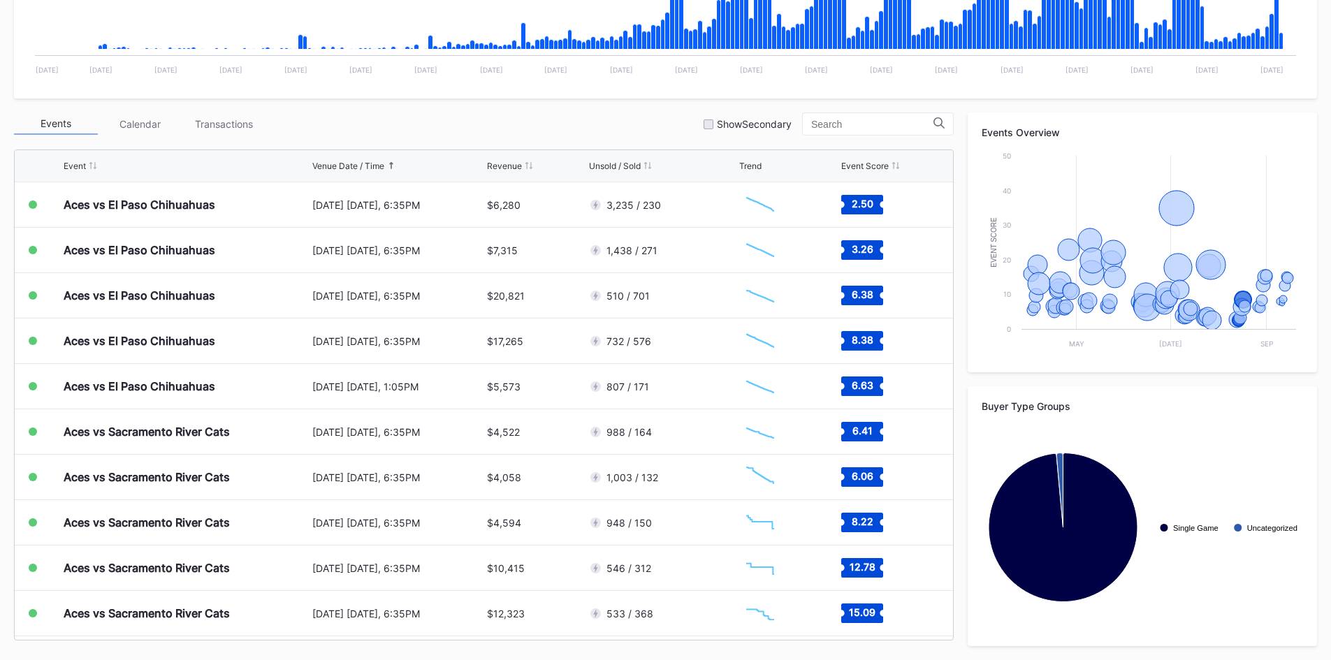  Describe the element at coordinates (1077, 344) in the screenshot. I see `text: May` at that location.